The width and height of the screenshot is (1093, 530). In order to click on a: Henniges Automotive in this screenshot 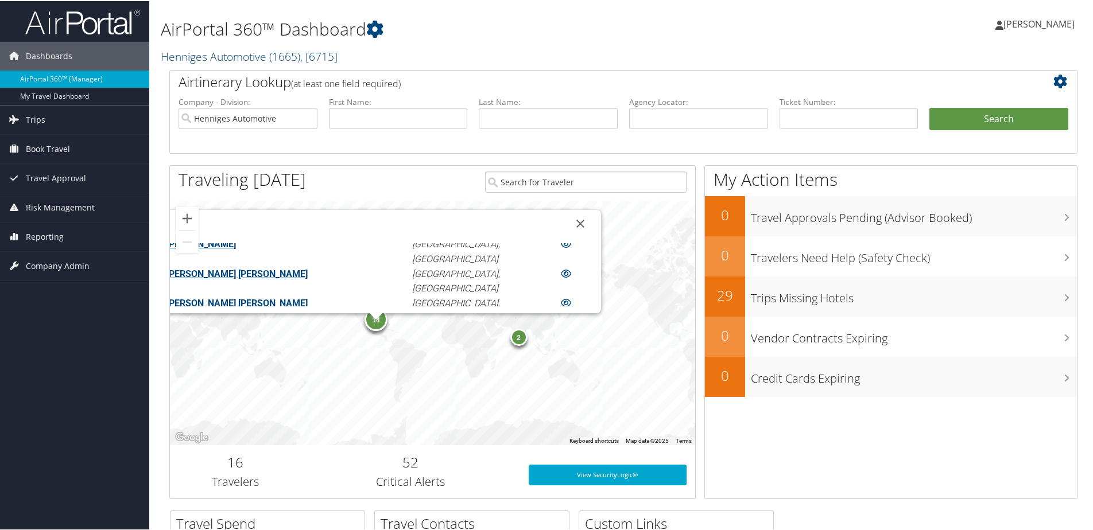, I will do `click(249, 55)`.